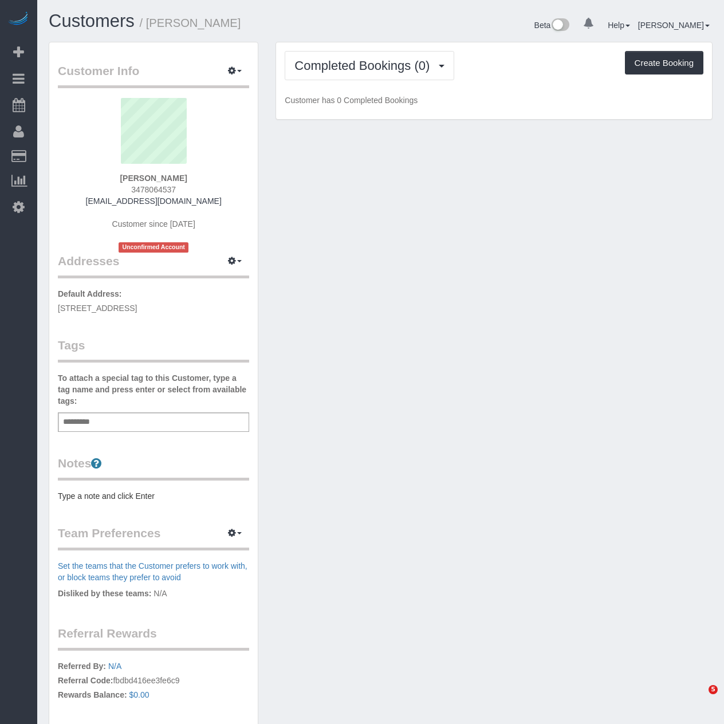 This screenshot has width=724, height=724. What do you see at coordinates (365, 65) in the screenshot?
I see `span: Completed Bookings (0)` at bounding box center [365, 65].